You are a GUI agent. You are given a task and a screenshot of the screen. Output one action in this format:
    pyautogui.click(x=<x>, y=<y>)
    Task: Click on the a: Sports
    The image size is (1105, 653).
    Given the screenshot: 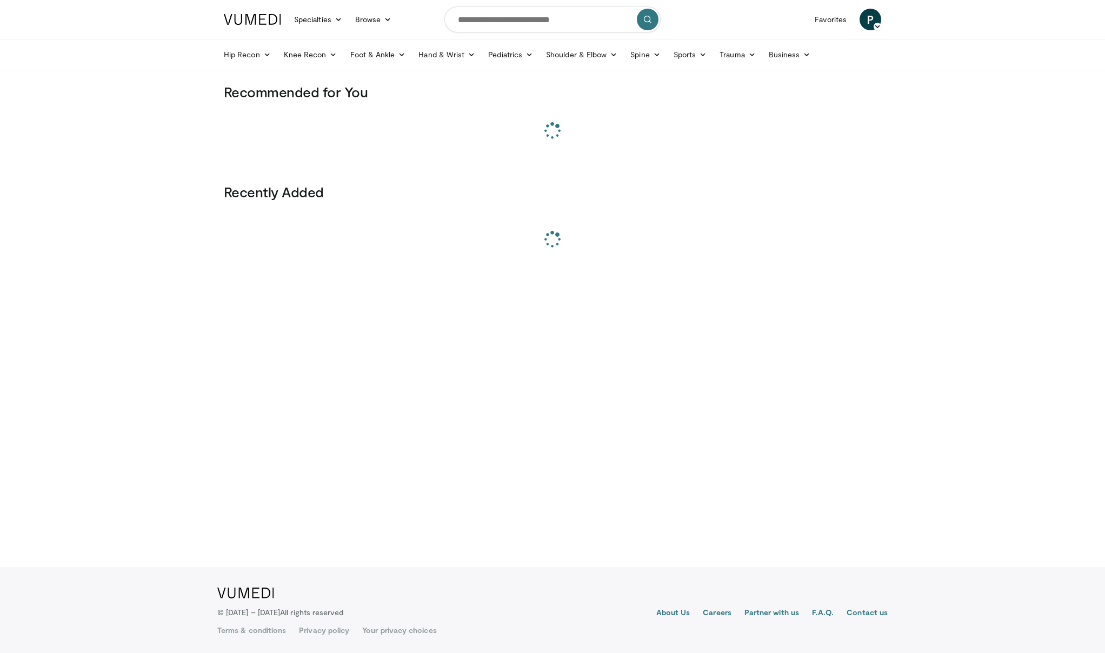 What is the action you would take?
    pyautogui.click(x=691, y=55)
    